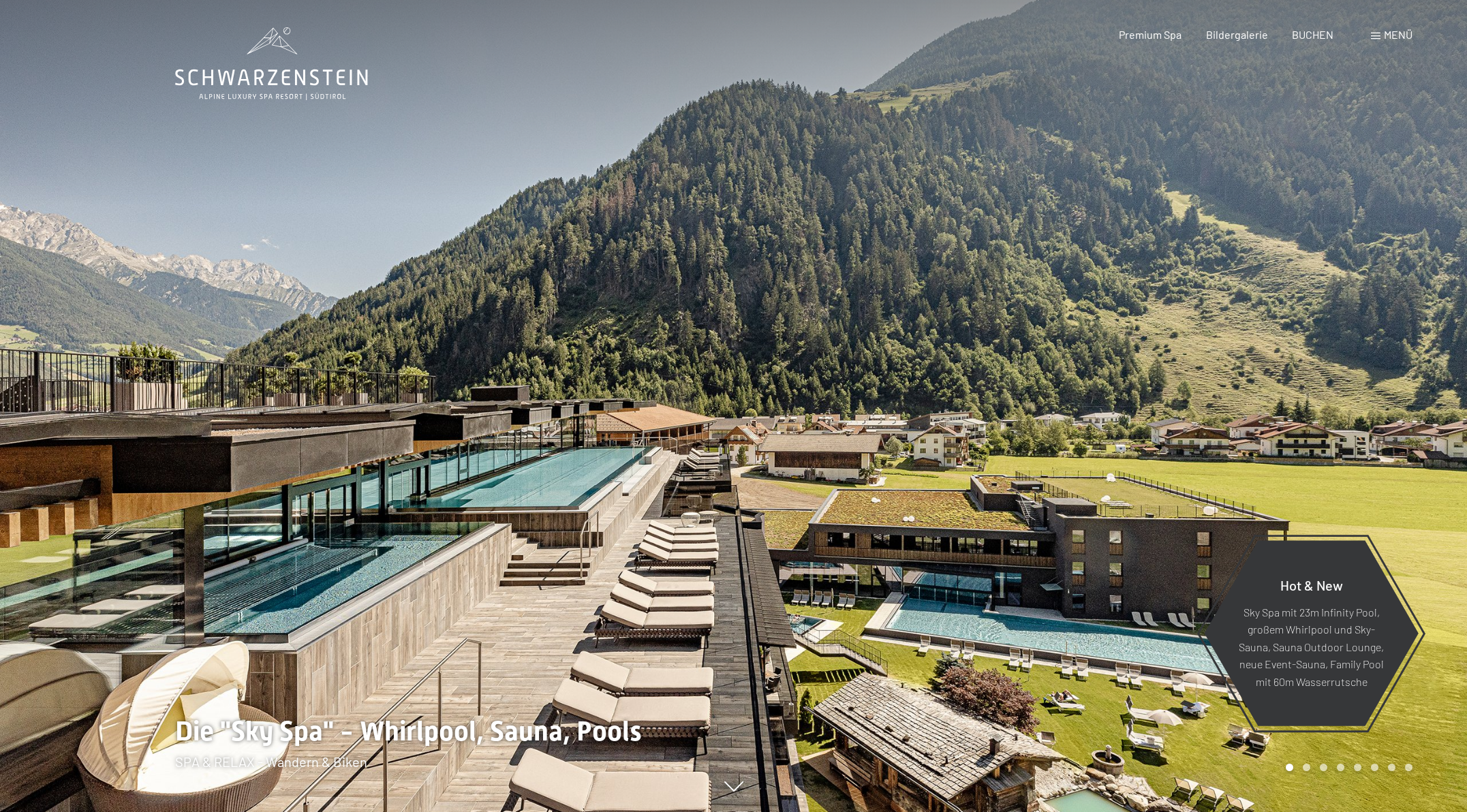 The width and height of the screenshot is (1467, 812). What do you see at coordinates (1236, 34) in the screenshot?
I see `span: Bildergalerie` at bounding box center [1236, 34].